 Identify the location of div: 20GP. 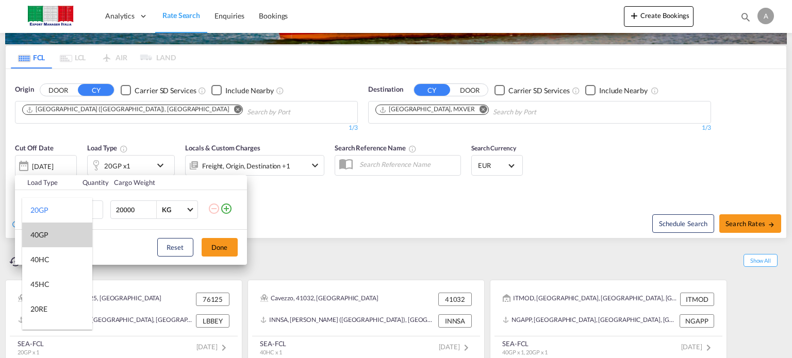
(39, 210).